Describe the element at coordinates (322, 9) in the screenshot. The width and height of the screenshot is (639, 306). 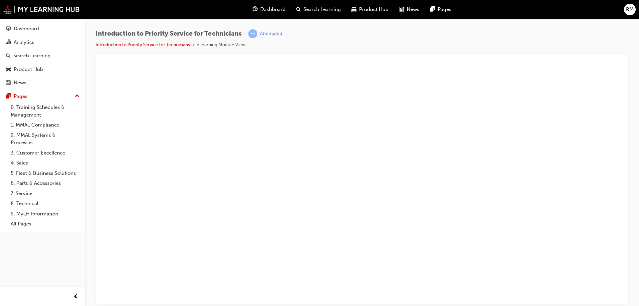
I see `span: Search Learning` at that location.